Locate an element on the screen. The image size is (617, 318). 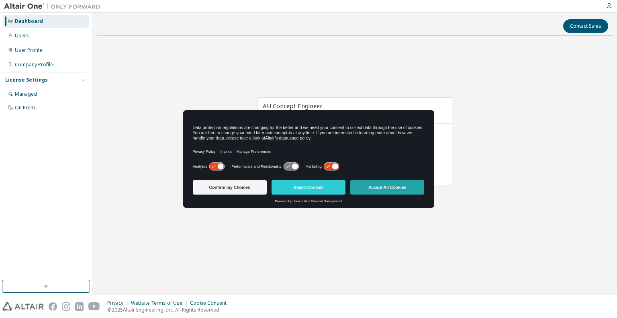
div: Company Profile is located at coordinates (34, 65).